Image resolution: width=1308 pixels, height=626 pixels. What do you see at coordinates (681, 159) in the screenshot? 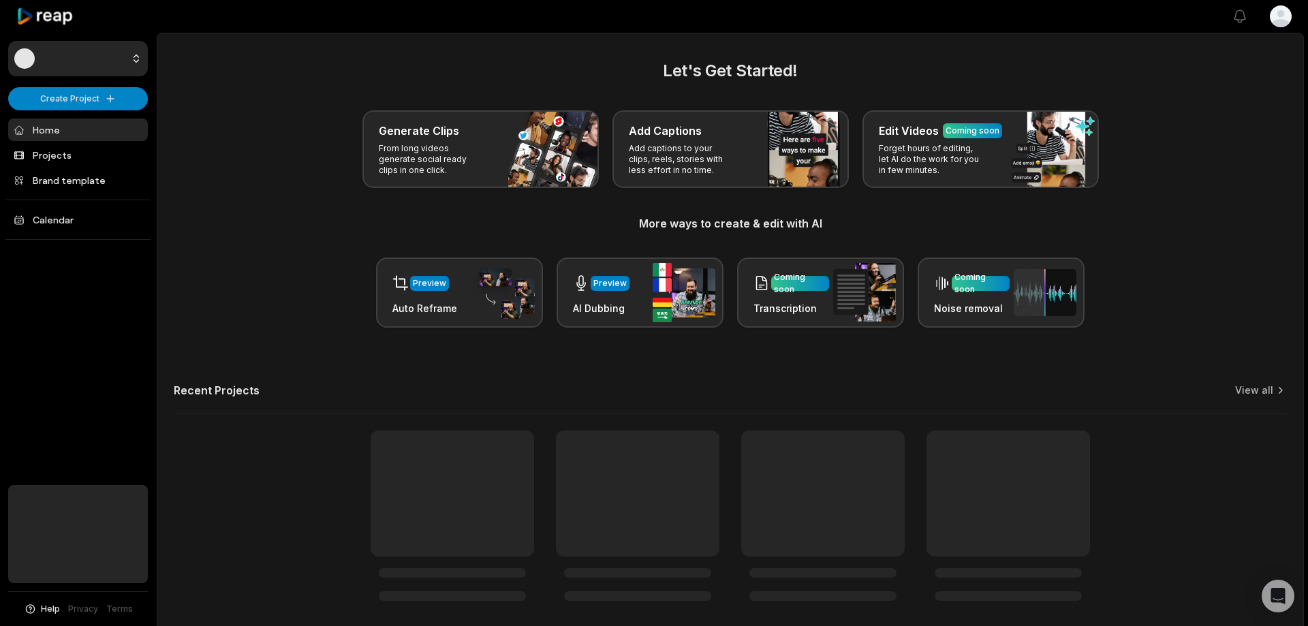
I see `p: Add captions to your clips, reels, stories with less effort in no time.` at bounding box center [681, 159].